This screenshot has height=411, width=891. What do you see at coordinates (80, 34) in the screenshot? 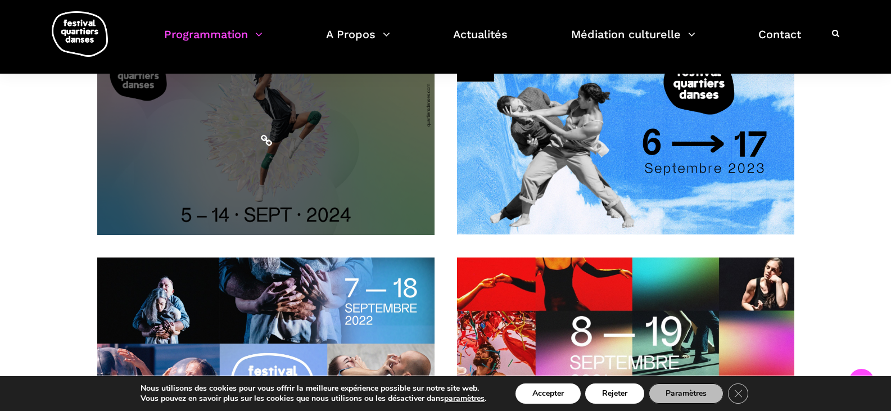
I see `img: logo-fqd-med` at bounding box center [80, 34].